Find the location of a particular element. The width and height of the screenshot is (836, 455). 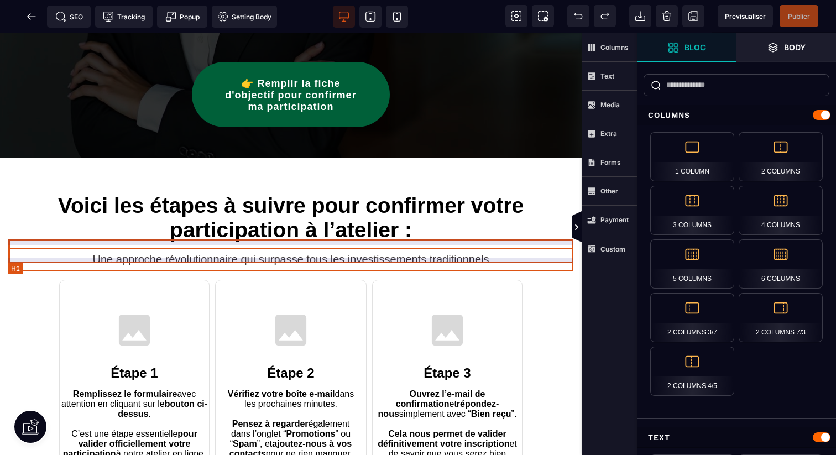

div: 5 Columns is located at coordinates (692, 264).